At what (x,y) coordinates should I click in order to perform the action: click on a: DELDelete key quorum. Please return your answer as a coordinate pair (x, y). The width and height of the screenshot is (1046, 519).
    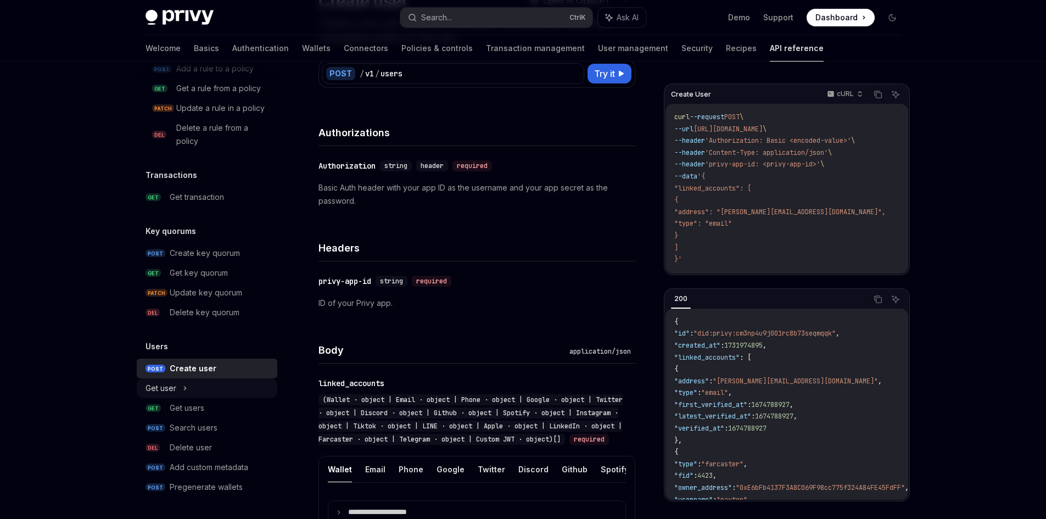
    Looking at the image, I should click on (207, 313).